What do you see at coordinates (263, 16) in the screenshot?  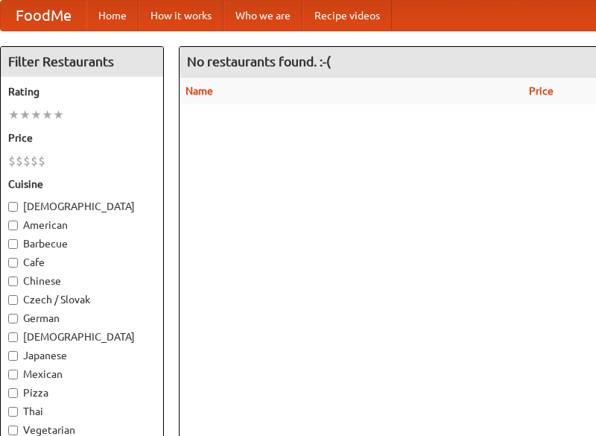 I see `a: Who we are` at bounding box center [263, 16].